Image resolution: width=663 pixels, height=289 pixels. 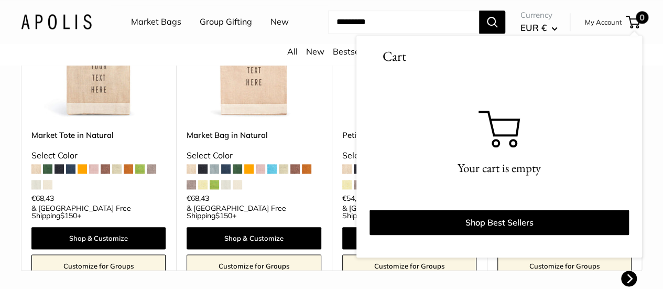 I want to click on a: Market Bag in Natural, so click(x=254, y=135).